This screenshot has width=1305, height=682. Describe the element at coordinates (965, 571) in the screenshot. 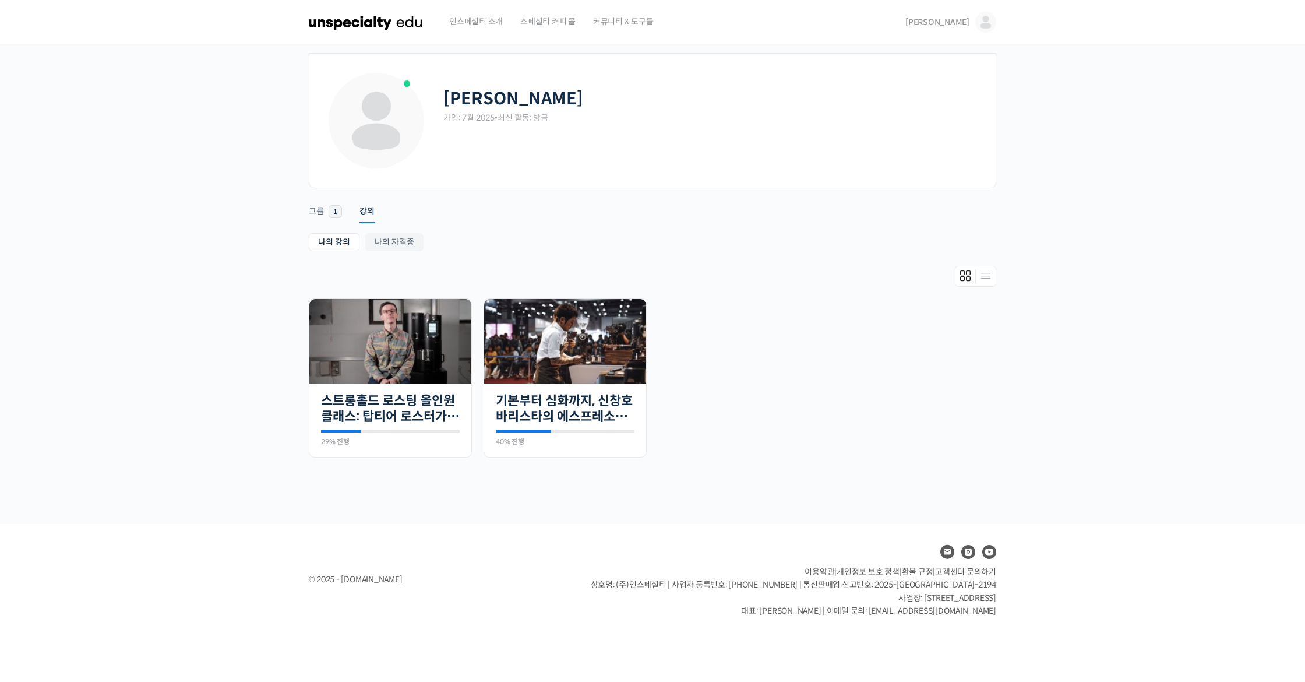

I see `span: 고객센터 문의하기` at that location.